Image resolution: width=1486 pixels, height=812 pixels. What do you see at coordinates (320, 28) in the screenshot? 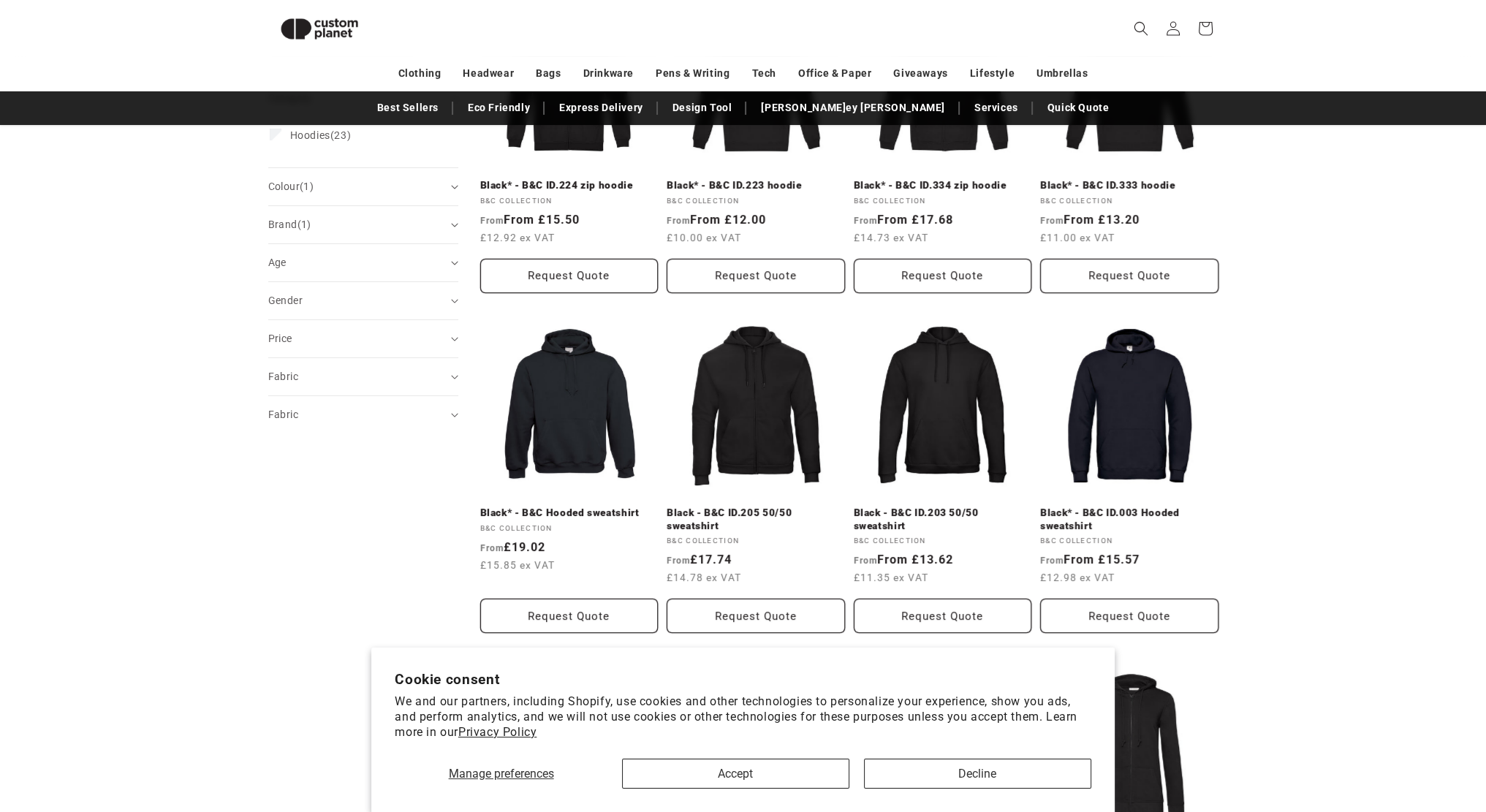
I see `img: Custom Planet` at bounding box center [320, 28].